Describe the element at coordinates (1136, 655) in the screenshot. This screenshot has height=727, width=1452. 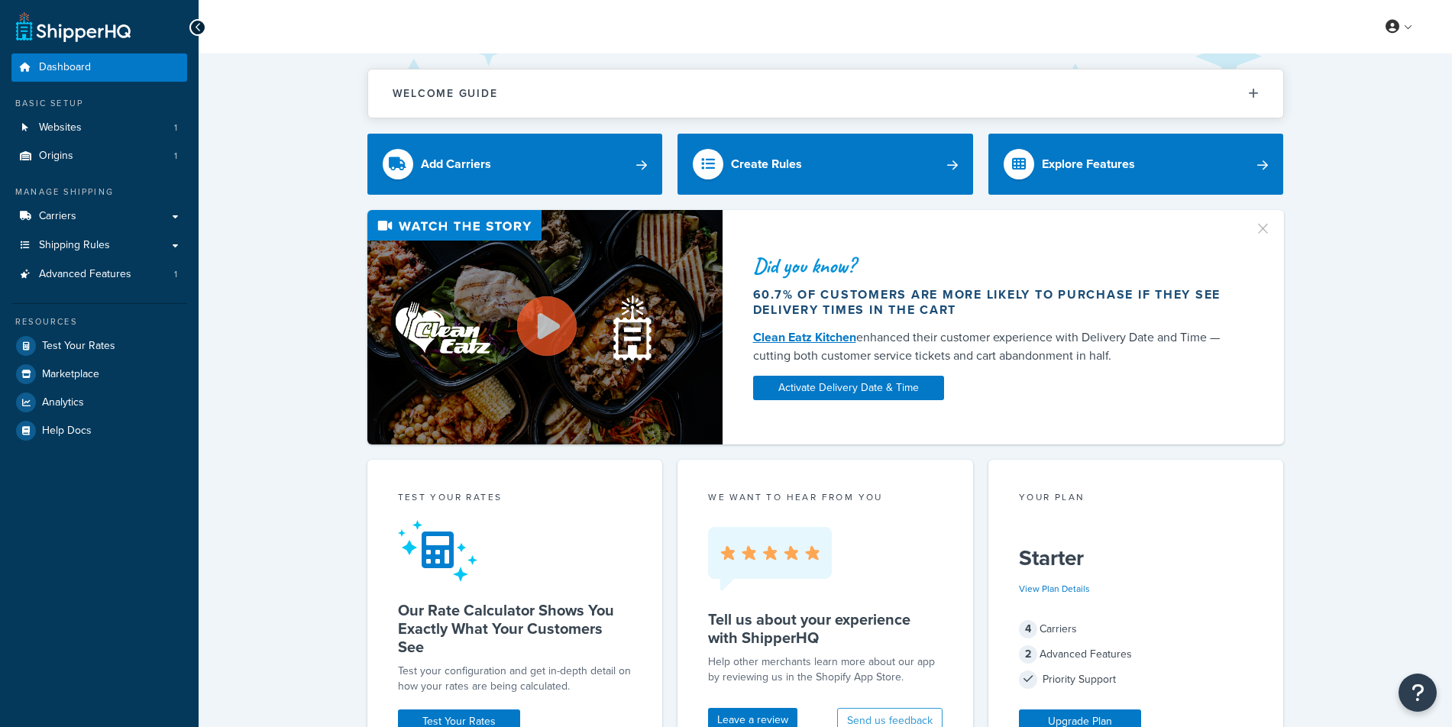
I see `div: Advanced Features` at that location.